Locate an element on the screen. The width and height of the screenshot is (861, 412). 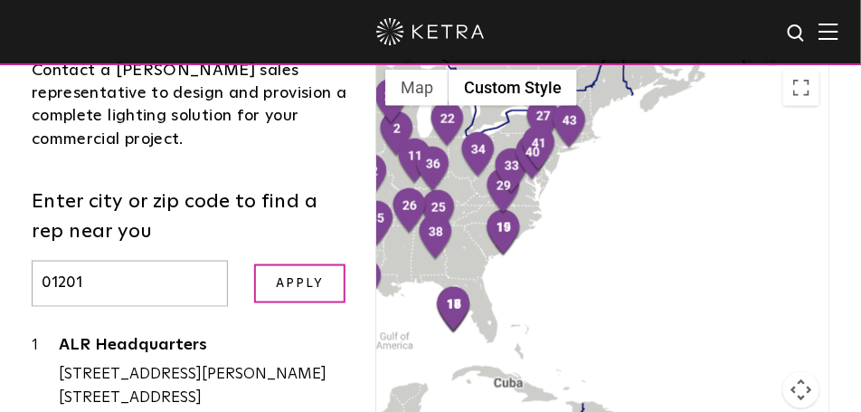
img: search icon is located at coordinates (797, 33).